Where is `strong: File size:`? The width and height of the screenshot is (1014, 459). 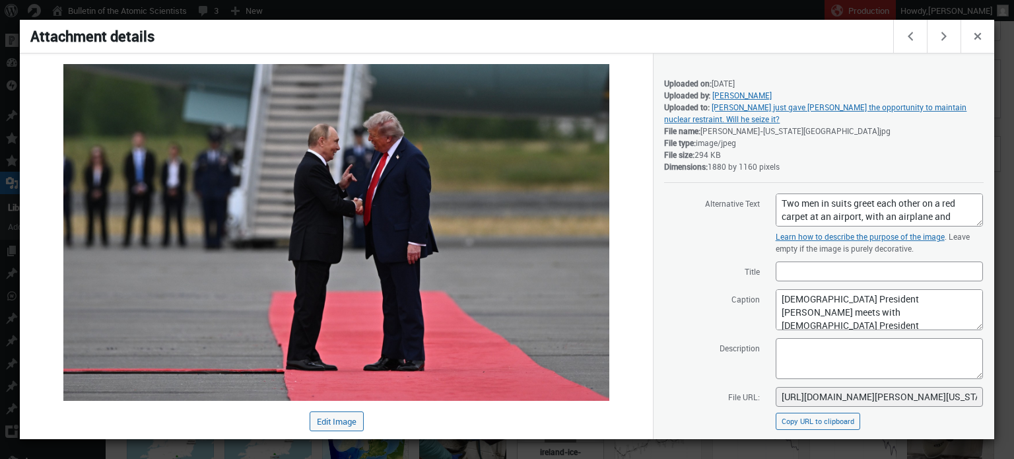 strong: File size: is located at coordinates (679, 154).